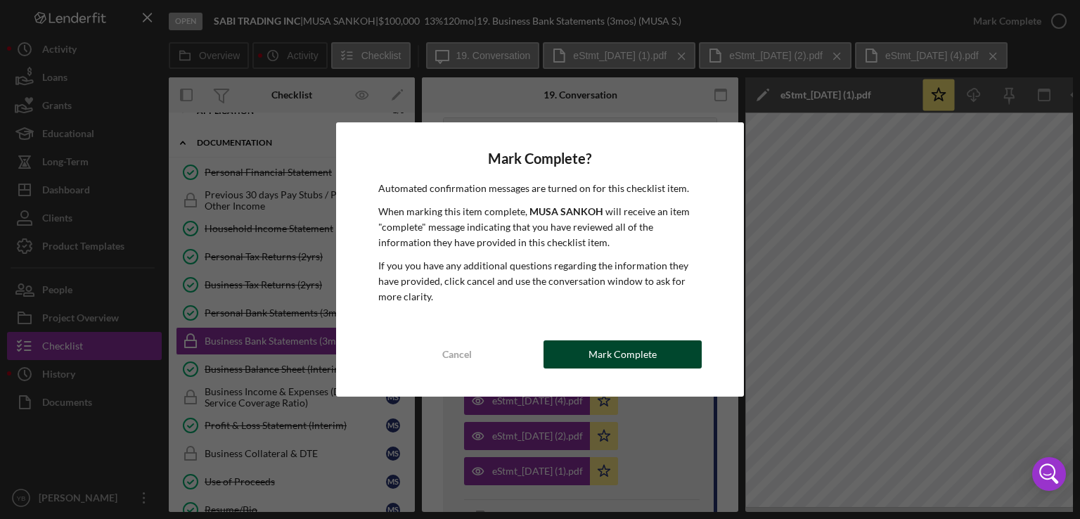  What do you see at coordinates (623, 355) in the screenshot?
I see `button: Mark Complete` at bounding box center [623, 355].